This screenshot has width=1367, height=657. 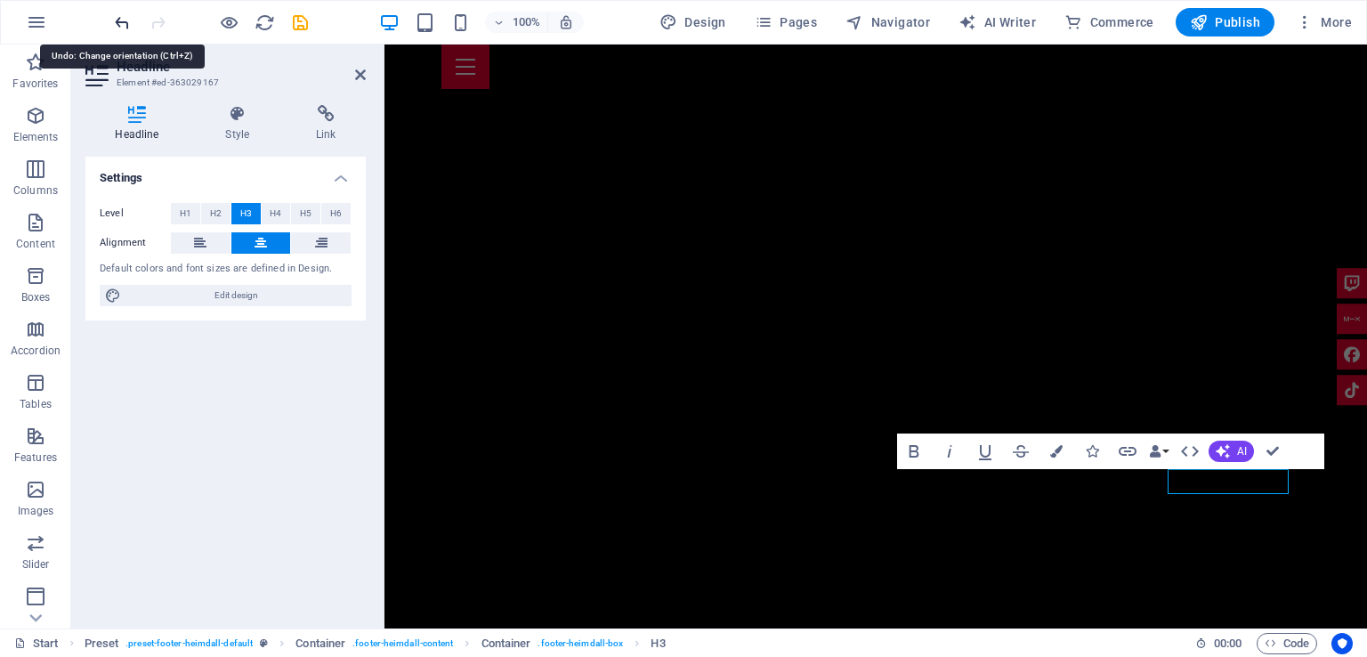 What do you see at coordinates (1158, 451) in the screenshot?
I see `button: Data Bindings` at bounding box center [1158, 451].